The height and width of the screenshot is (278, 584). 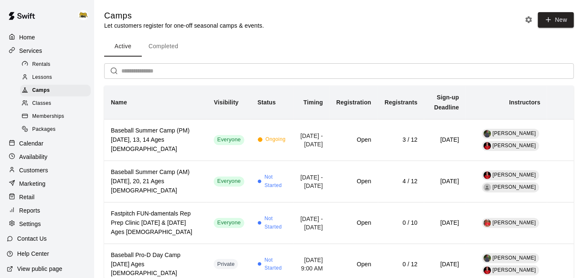 I want to click on span: Ongoing, so click(x=276, y=139).